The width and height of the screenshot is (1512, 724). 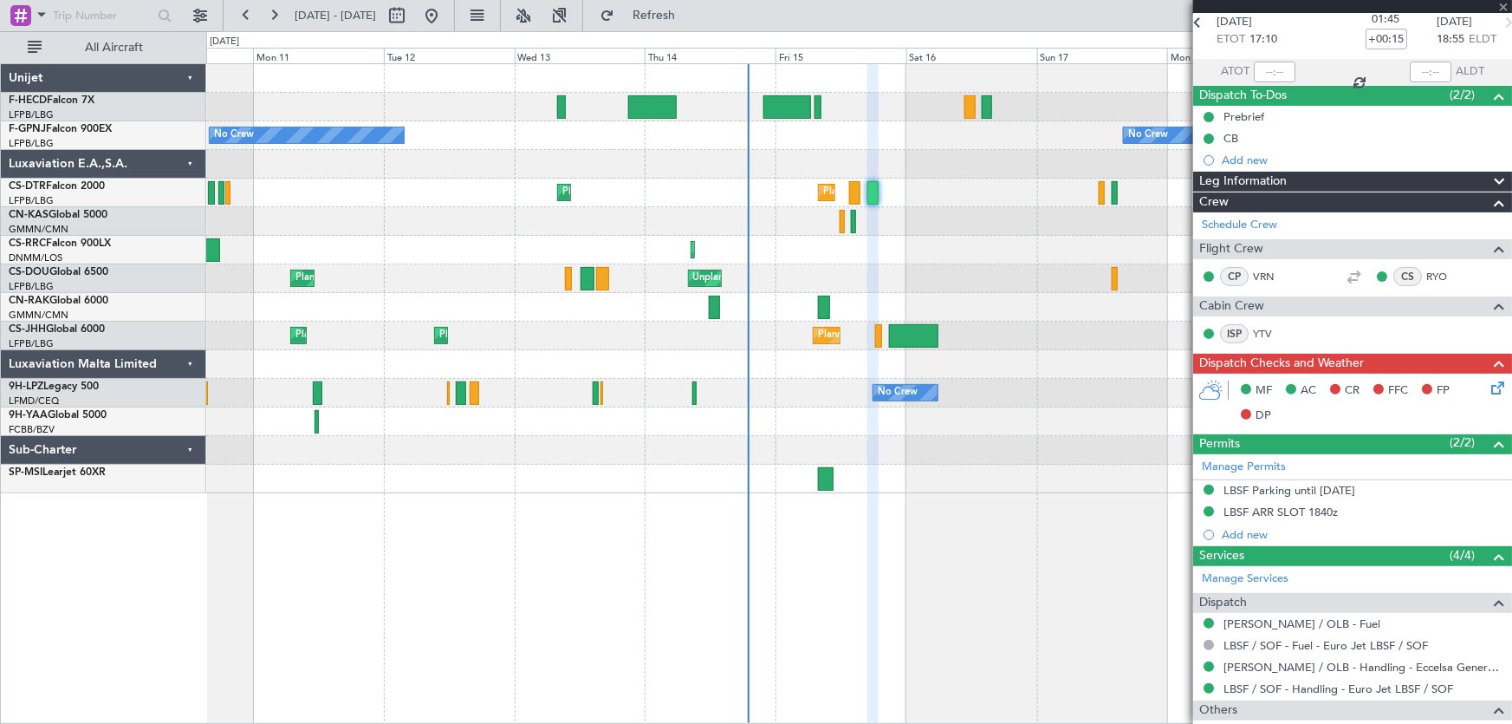 What do you see at coordinates (60, 244) in the screenshot?
I see `a: CS-RRCFalcon 900LX` at bounding box center [60, 244].